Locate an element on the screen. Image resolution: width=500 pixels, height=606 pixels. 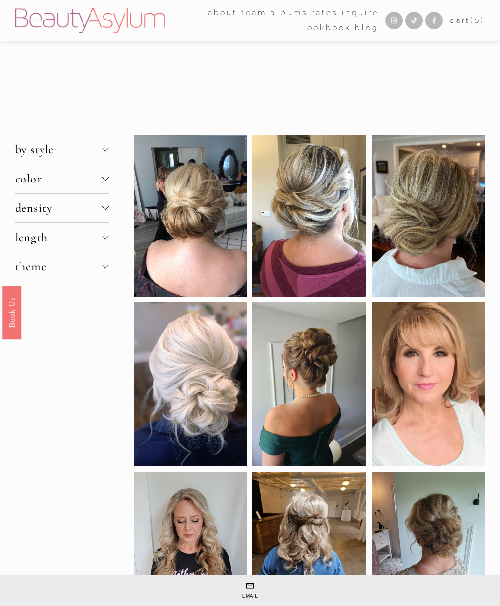
button: theme is located at coordinates (62, 267).